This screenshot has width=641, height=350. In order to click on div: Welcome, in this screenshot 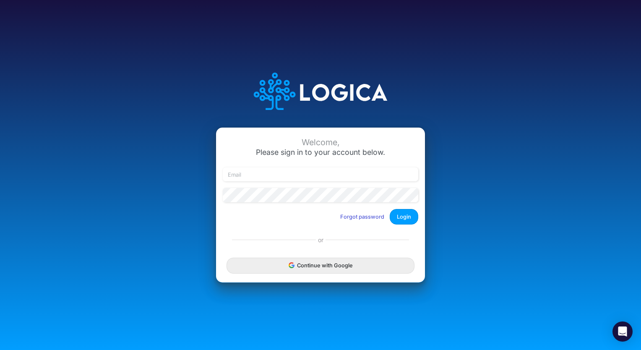, I will do `click(320, 142)`.